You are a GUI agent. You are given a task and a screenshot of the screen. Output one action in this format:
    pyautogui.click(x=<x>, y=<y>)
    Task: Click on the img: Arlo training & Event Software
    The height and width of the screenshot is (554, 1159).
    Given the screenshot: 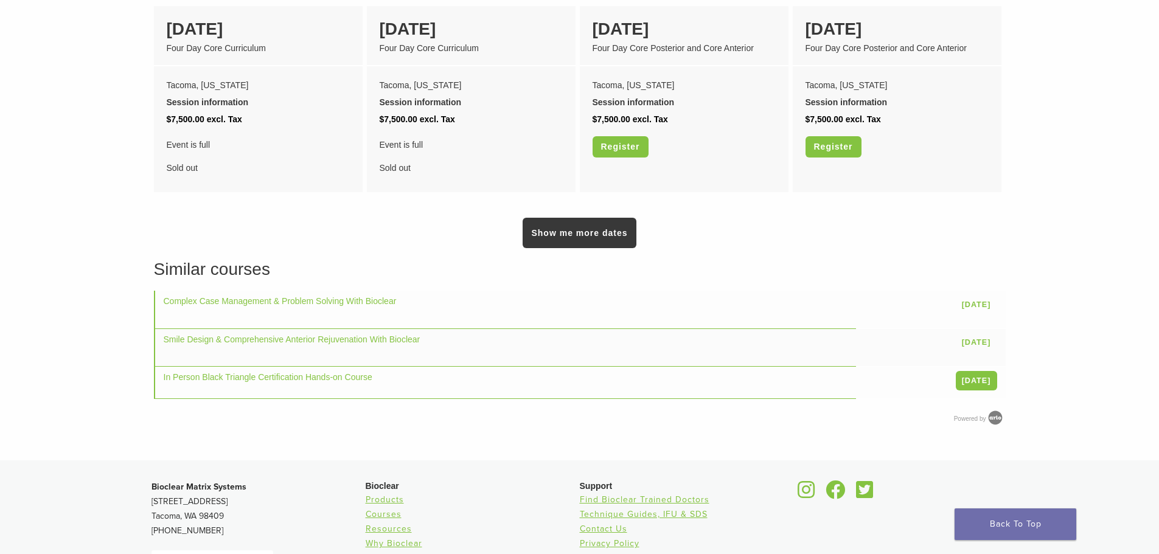 What is the action you would take?
    pyautogui.click(x=995, y=418)
    